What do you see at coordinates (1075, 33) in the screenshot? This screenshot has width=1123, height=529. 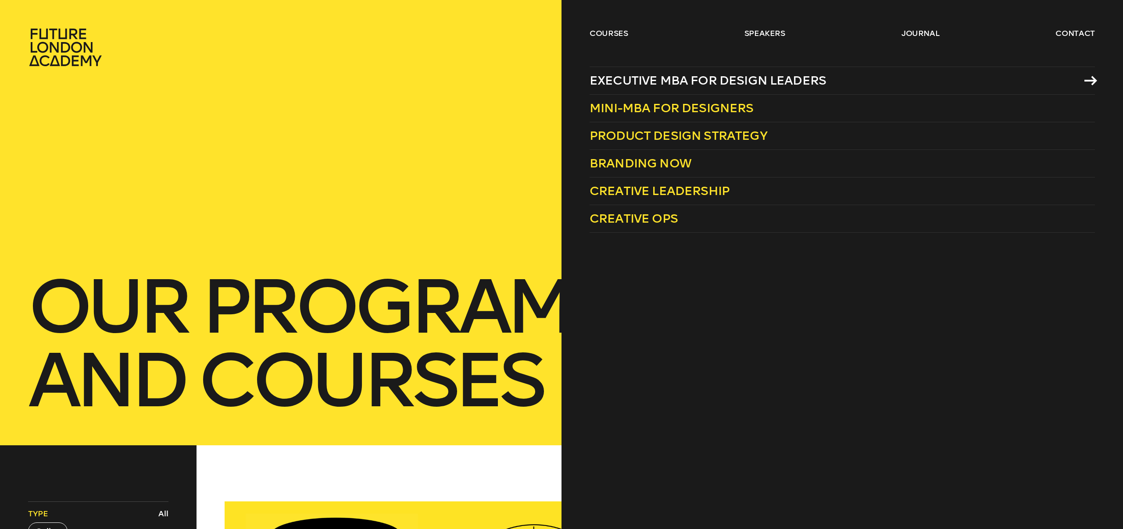 I see `a: contact` at bounding box center [1075, 33].